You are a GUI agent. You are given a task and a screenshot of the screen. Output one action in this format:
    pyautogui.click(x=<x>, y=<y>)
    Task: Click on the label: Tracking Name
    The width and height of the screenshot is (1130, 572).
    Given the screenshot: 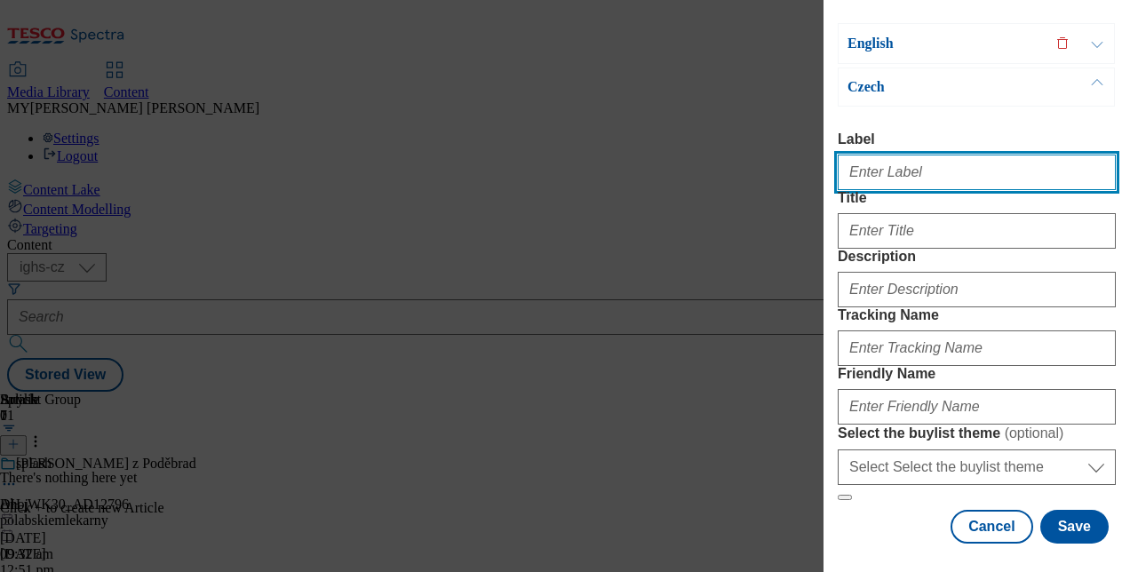 What is the action you would take?
    pyautogui.click(x=976, y=315)
    